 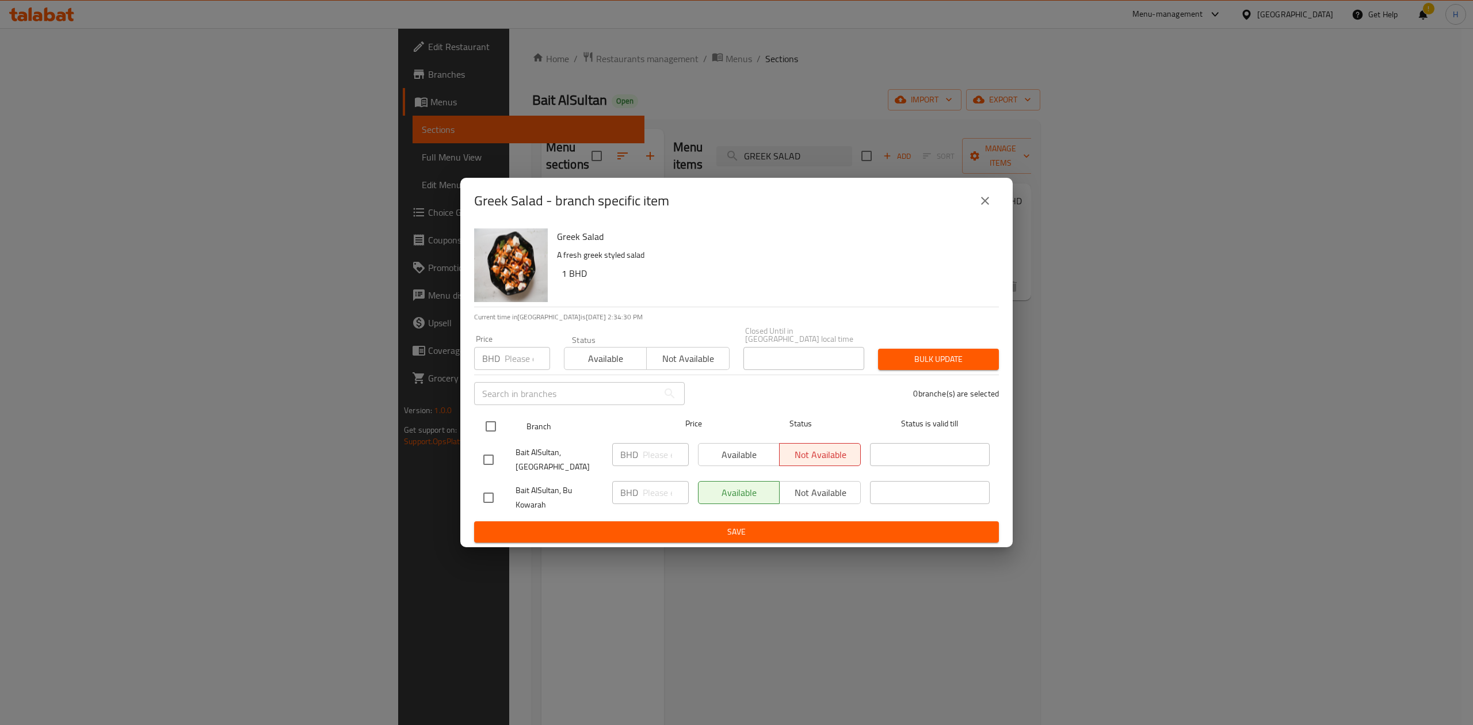 I want to click on span: Status, so click(x=801, y=423).